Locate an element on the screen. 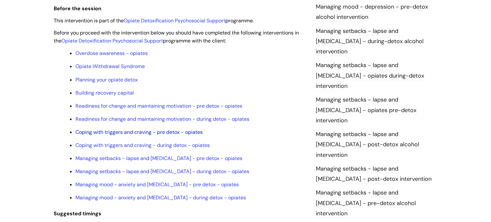  span: Suggested timings is located at coordinates (77, 214).